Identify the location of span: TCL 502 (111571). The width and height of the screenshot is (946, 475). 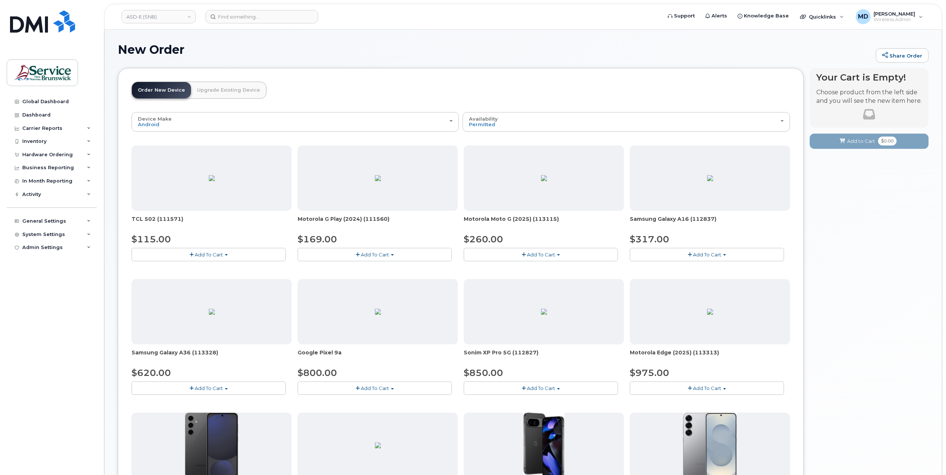
(211, 223).